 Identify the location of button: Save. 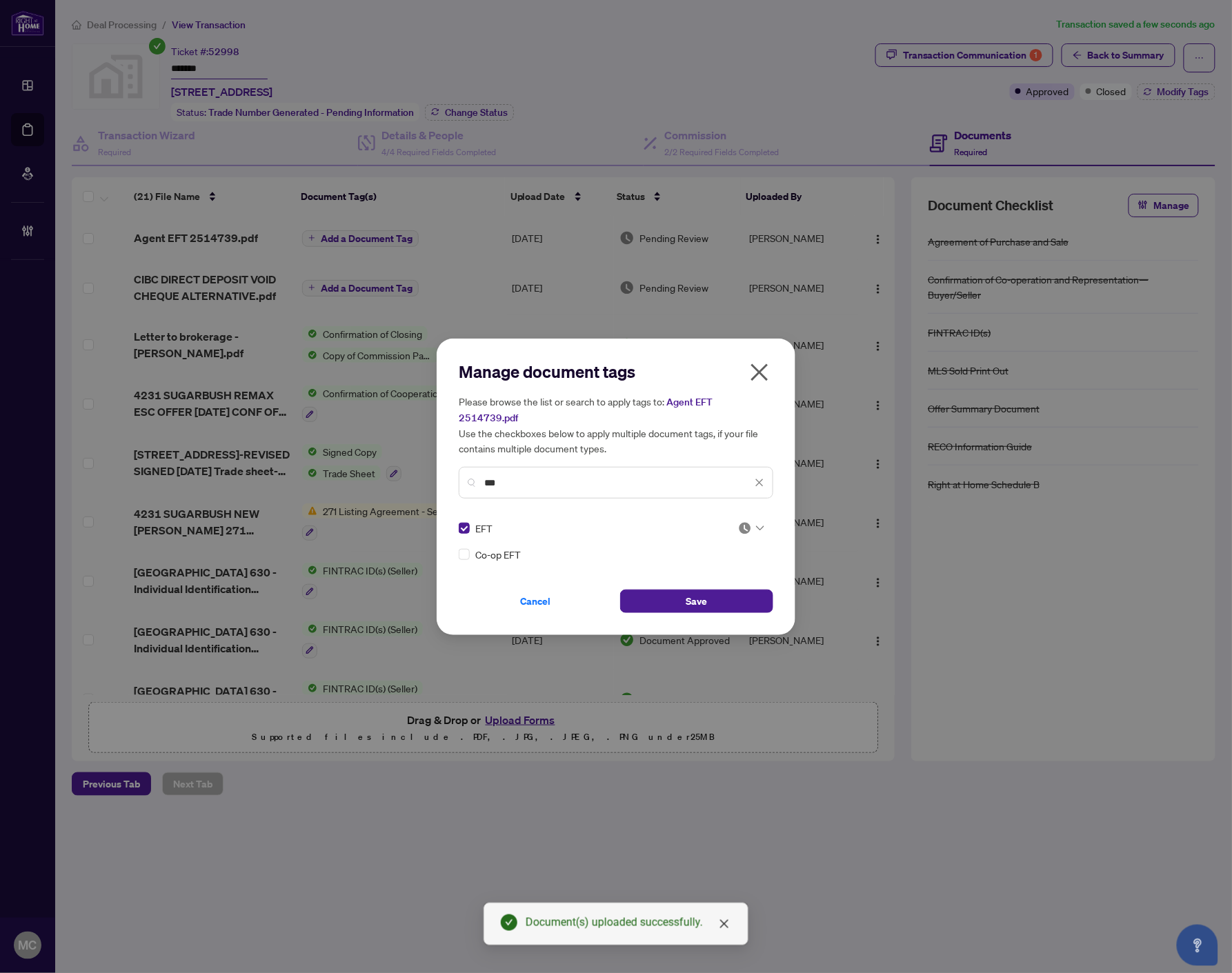
(697, 601).